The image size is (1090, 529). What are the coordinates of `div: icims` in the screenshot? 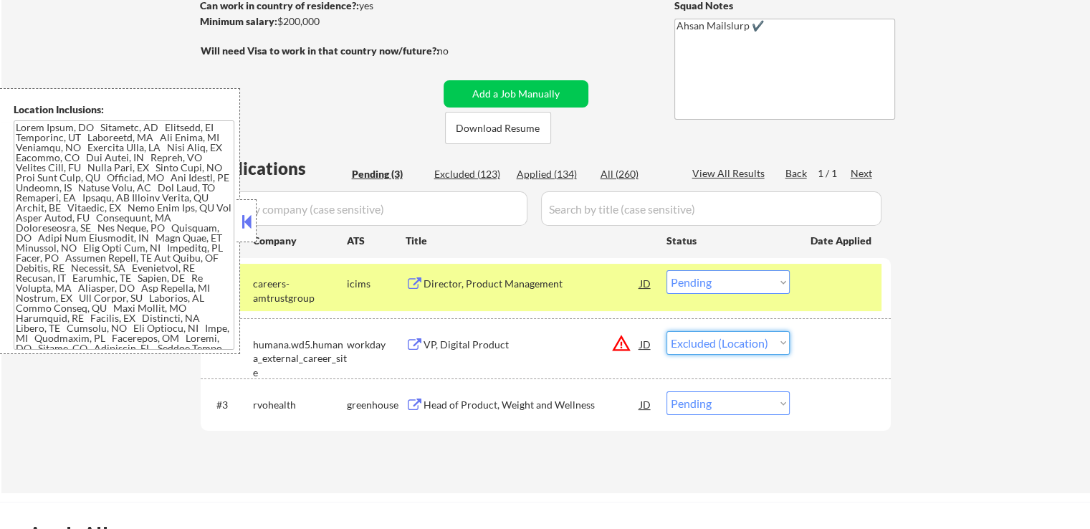 It's located at (376, 284).